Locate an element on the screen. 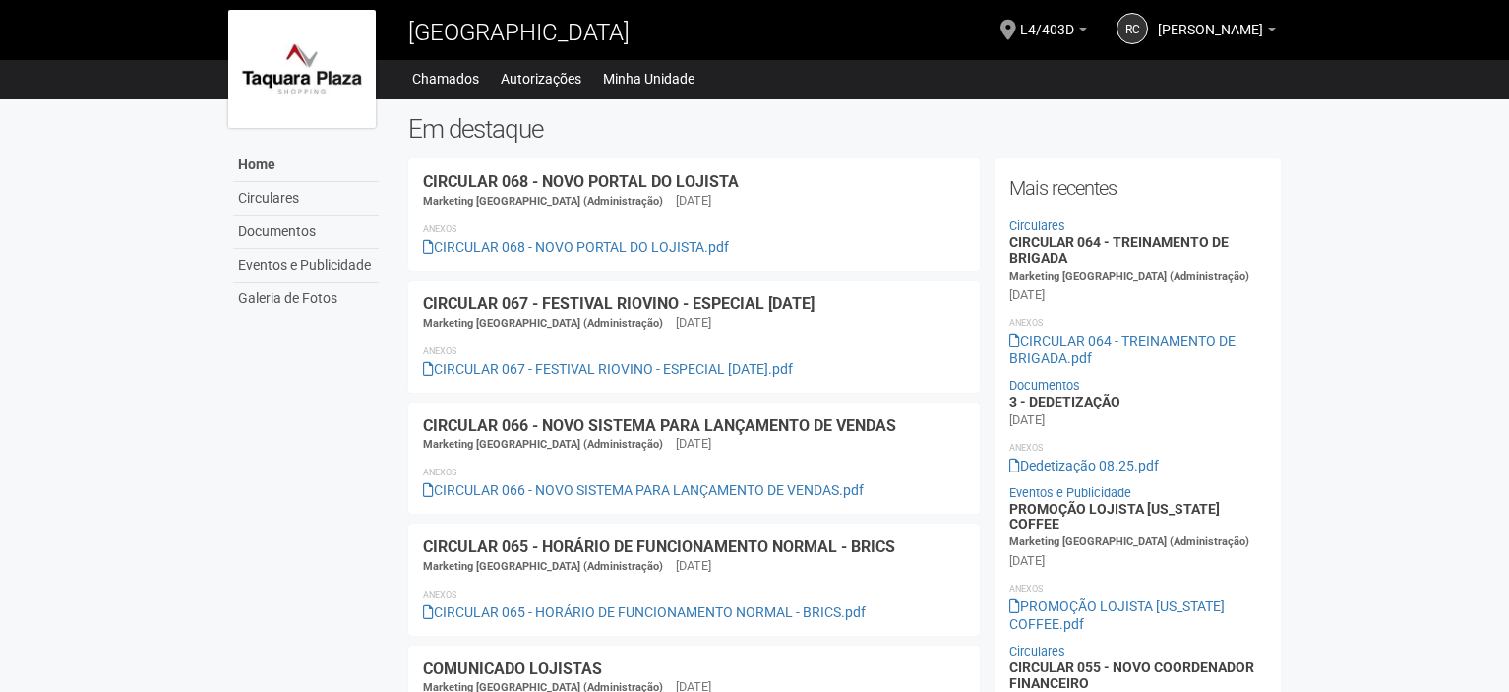 The height and width of the screenshot is (692, 1509). a: COMUNICADO LOJISTAS is located at coordinates (513, 668).